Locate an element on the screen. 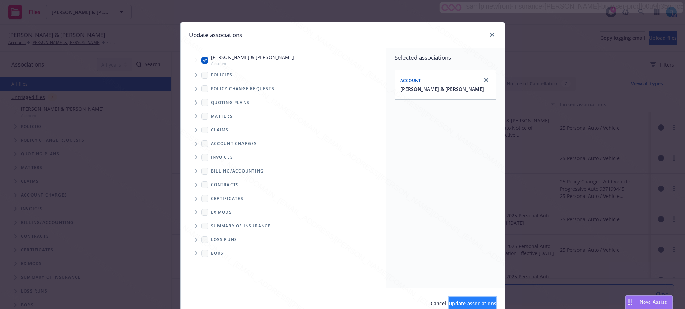 Image resolution: width=685 pixels, height=309 pixels. span: Cancel is located at coordinates (438, 303).